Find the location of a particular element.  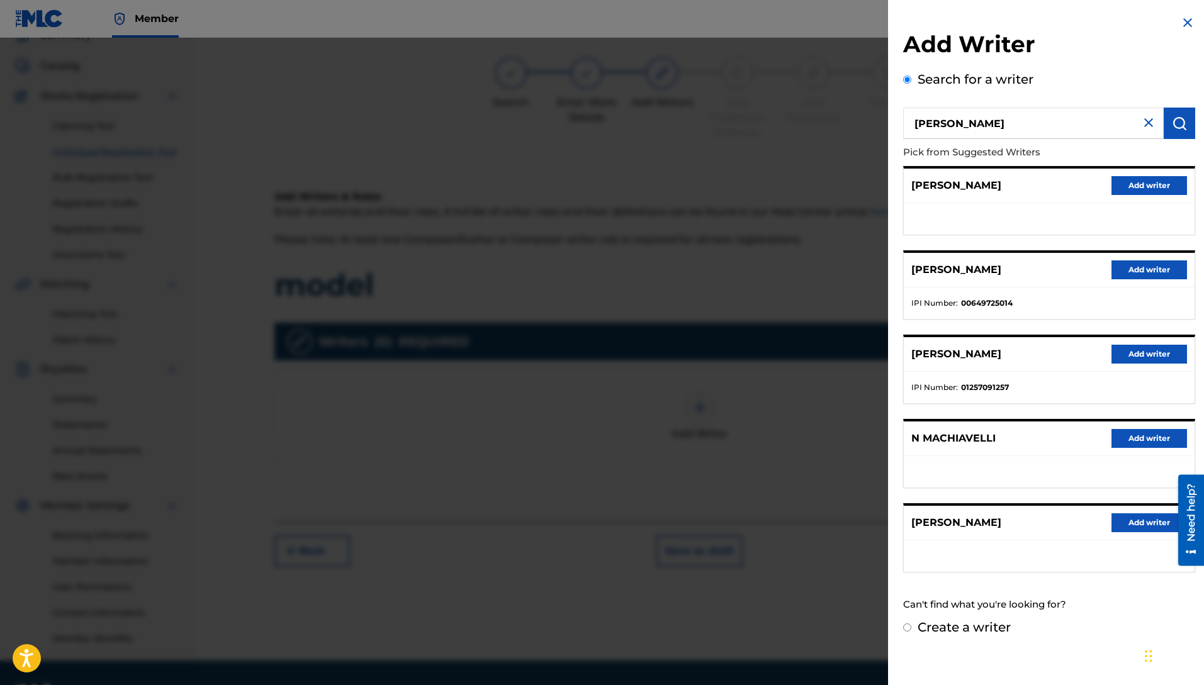

img: Search Works is located at coordinates (1179, 123).